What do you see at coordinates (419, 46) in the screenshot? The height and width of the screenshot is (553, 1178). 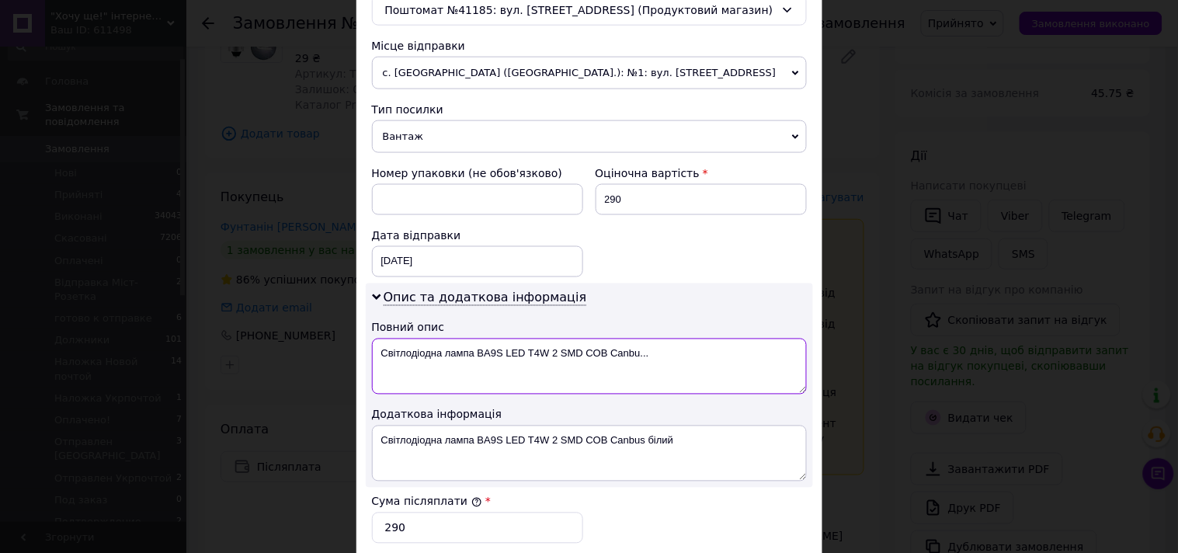 I see `span: Місце відправки` at bounding box center [419, 46].